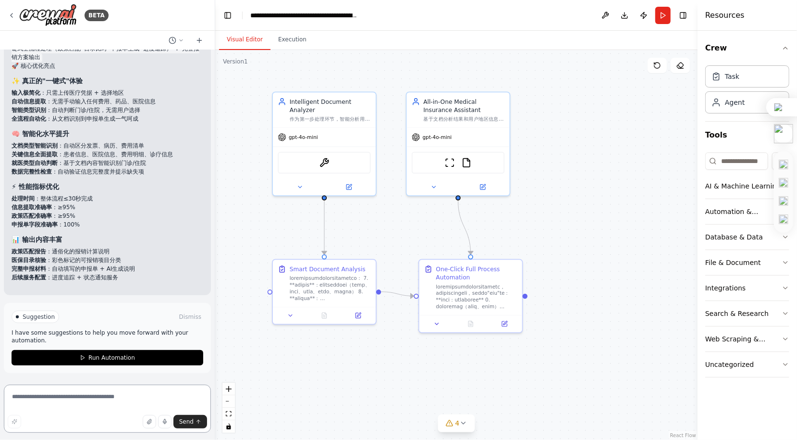  Describe the element at coordinates (235, 61) in the screenshot. I see `div: Version 1` at that location.